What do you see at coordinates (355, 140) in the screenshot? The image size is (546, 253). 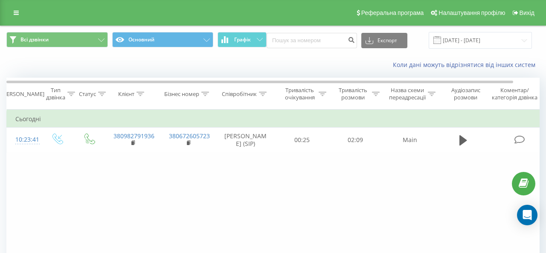 I see `td: 02:09` at bounding box center [355, 140].